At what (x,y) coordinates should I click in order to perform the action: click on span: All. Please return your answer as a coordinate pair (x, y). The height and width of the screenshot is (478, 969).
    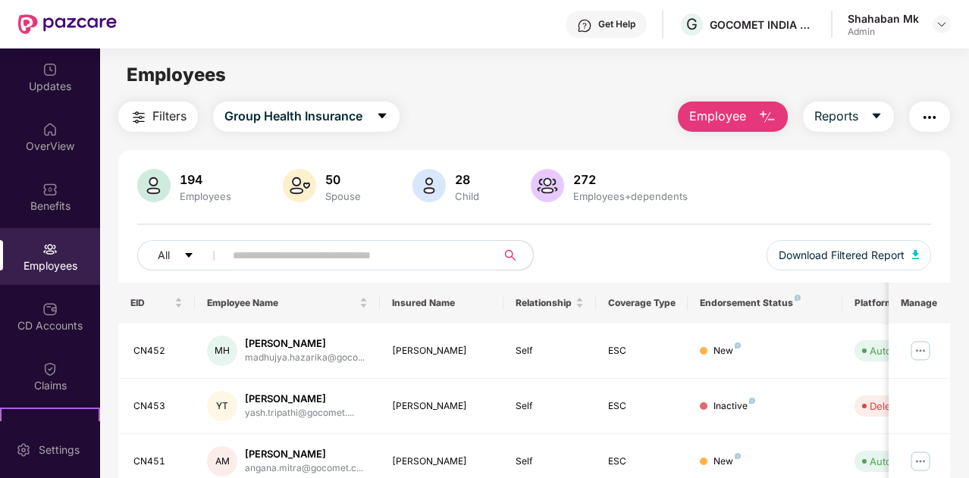
    Looking at the image, I should click on (164, 256).